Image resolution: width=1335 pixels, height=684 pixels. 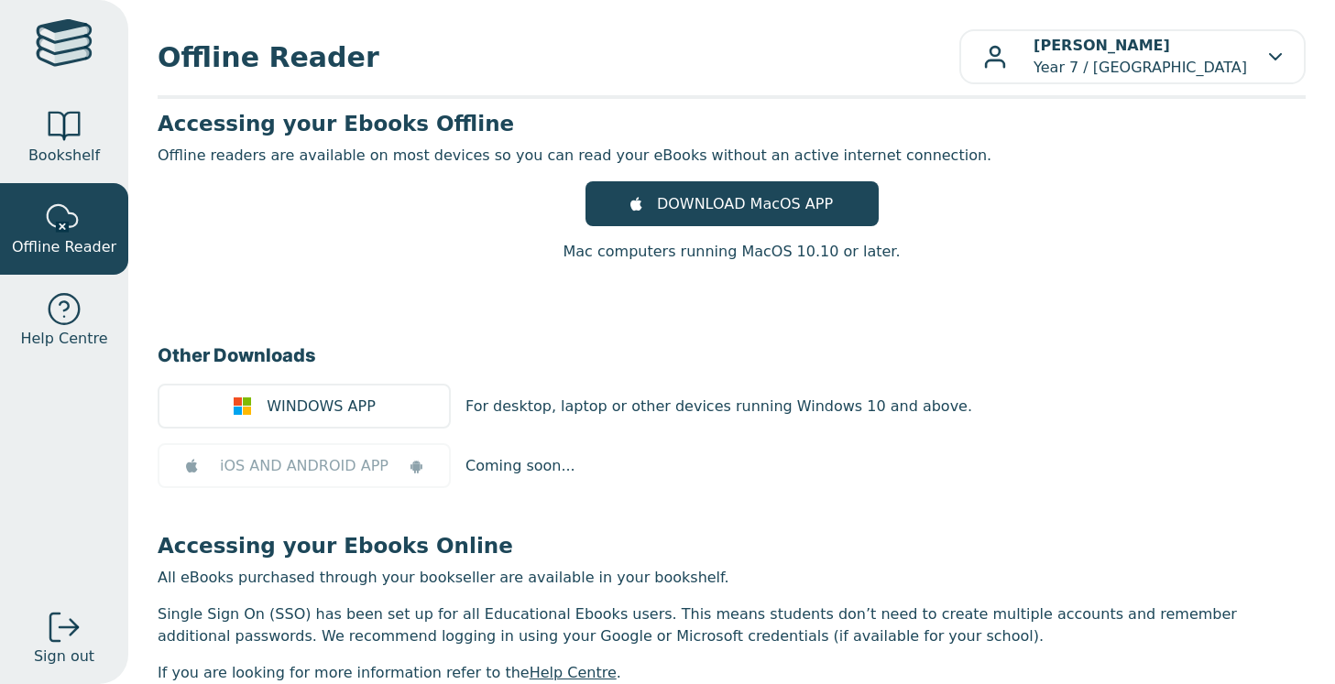 What do you see at coordinates (731, 156) in the screenshot?
I see `p: Offline readers are available on most devices so you can read your eBooks without an active inter...` at bounding box center [731, 156].